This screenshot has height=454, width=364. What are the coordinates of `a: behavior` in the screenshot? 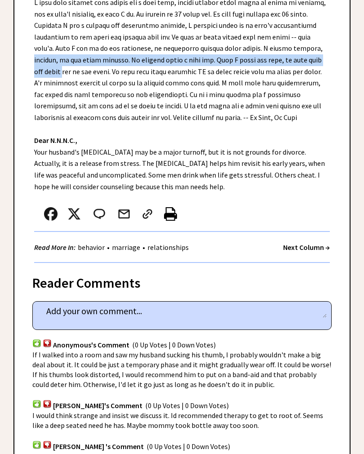 It's located at (91, 247).